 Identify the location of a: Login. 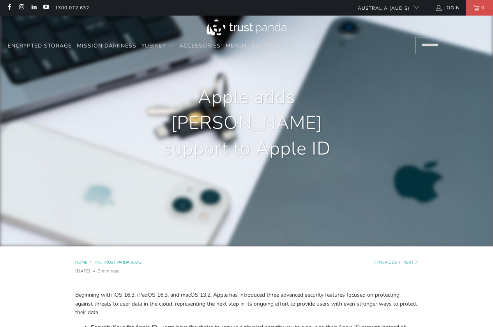
(447, 8).